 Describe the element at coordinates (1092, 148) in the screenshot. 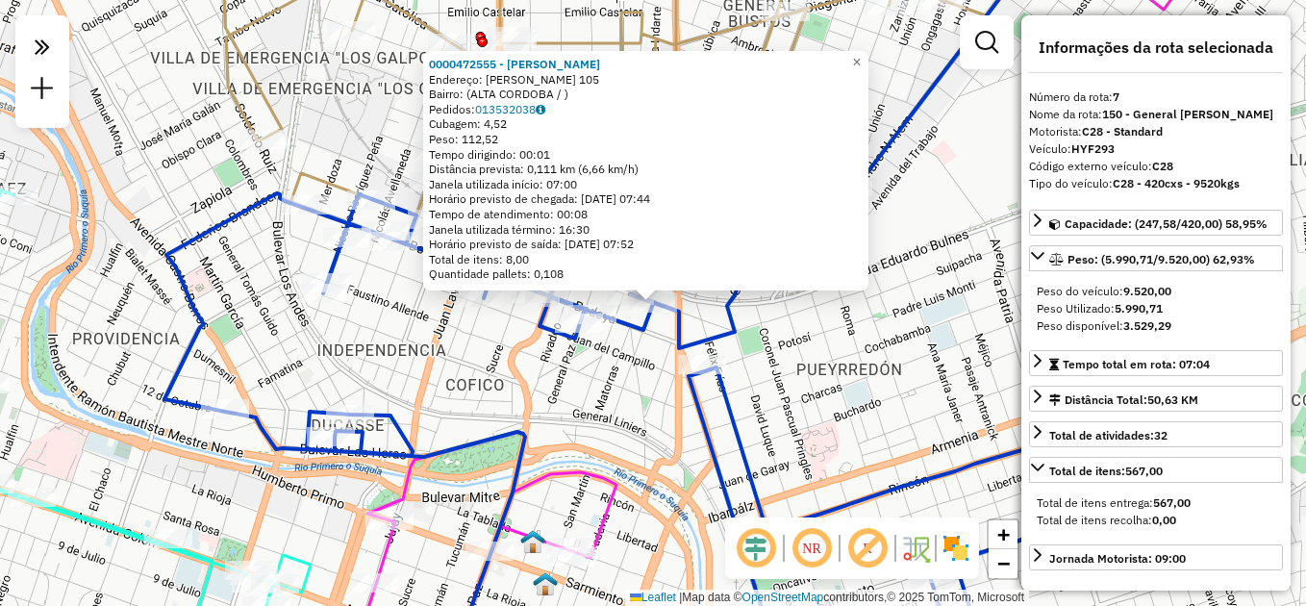

I see `strong: HYF293` at that location.